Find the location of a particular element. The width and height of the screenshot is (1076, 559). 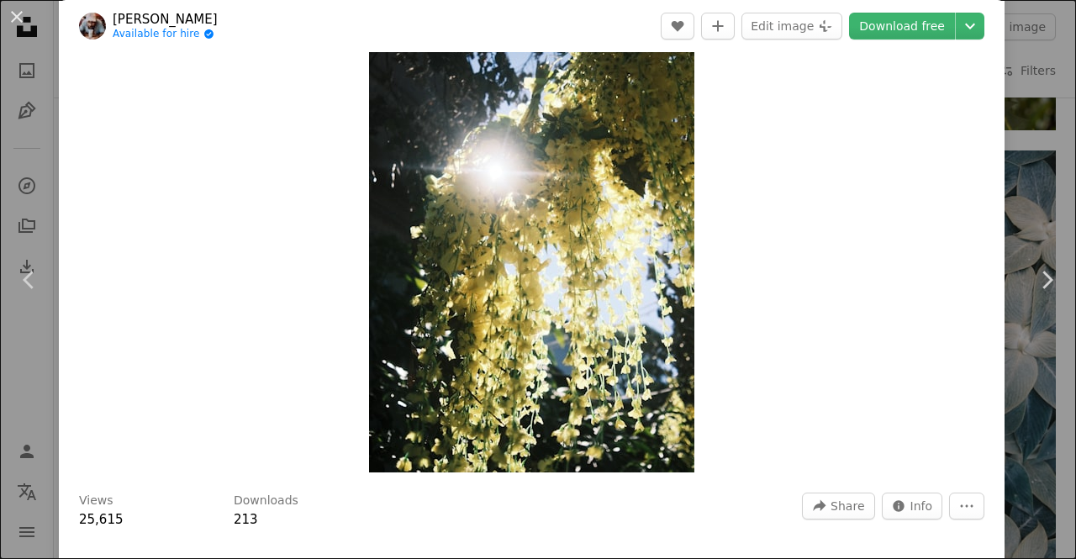

span: Info is located at coordinates (921, 506).